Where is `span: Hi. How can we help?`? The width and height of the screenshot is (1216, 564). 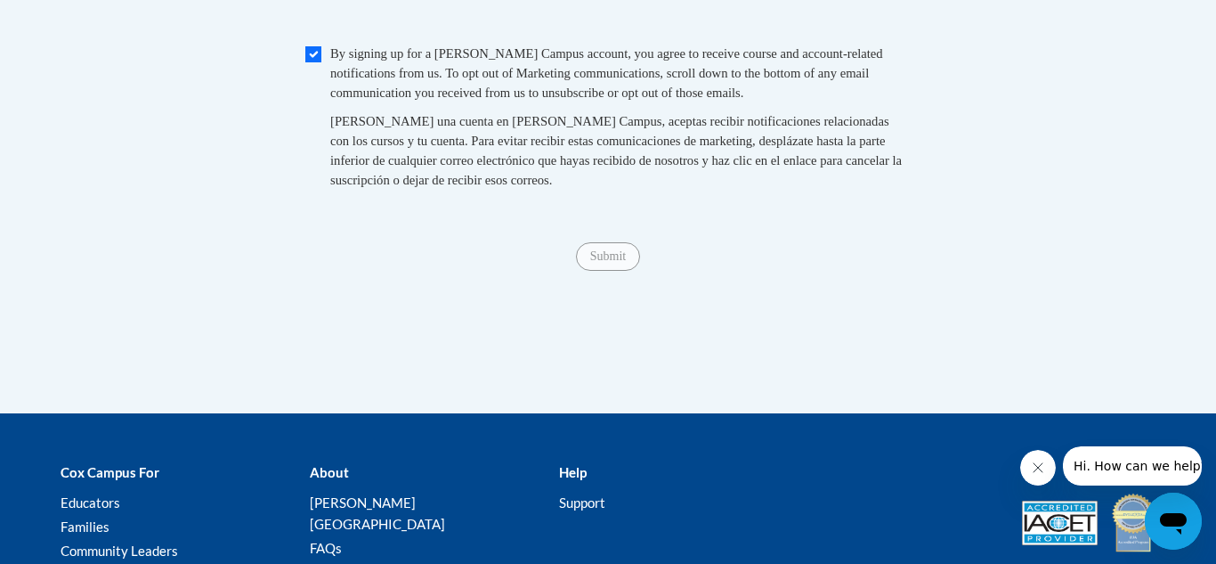 span: Hi. How can we help? is located at coordinates (77, 20).